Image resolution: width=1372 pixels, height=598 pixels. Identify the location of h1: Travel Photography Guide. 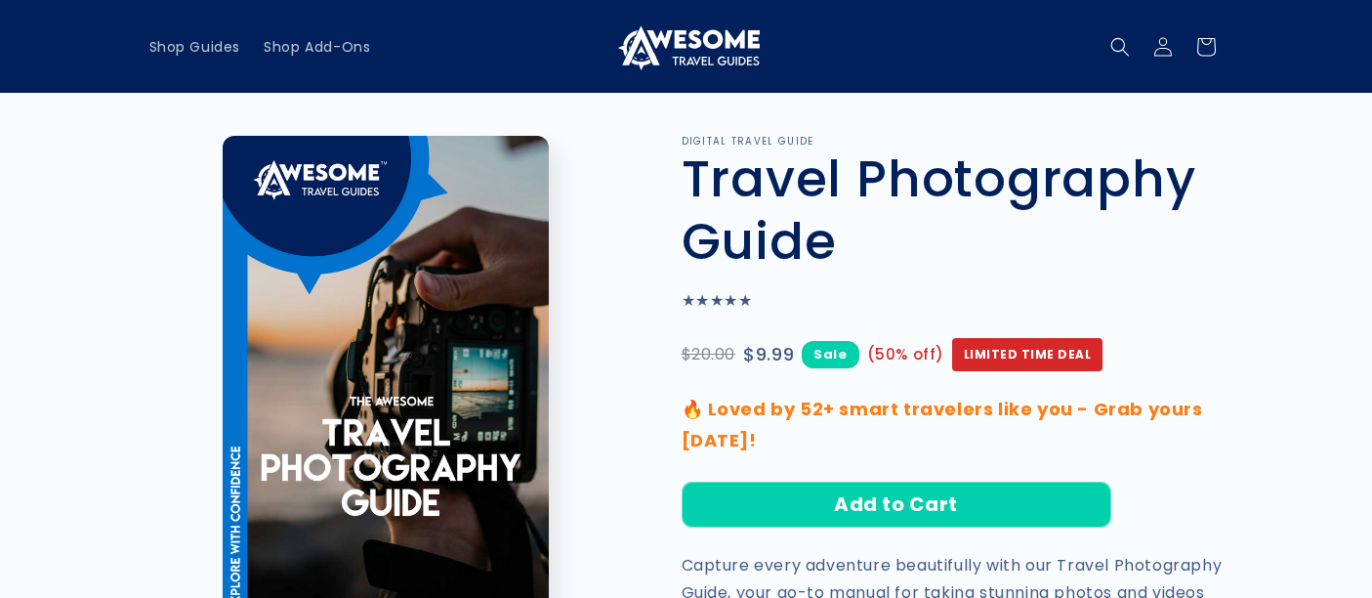
(952, 210).